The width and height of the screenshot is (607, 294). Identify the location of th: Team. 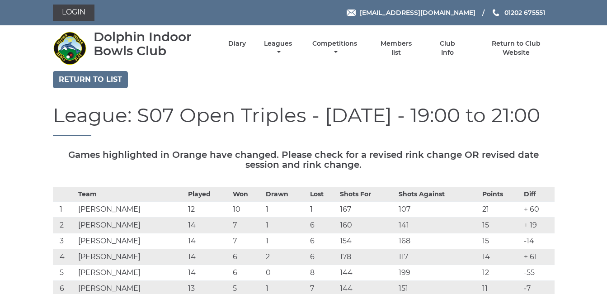
(131, 194).